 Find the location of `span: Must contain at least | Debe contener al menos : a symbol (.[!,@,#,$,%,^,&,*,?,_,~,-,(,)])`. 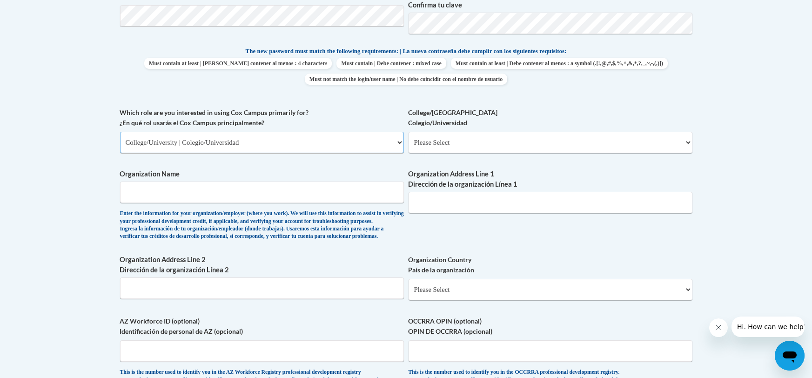

span: Must contain at least | Debe contener al menos : a symbol (.[!,@,#,$,%,^,&,*,?,_,~,-,(,)]) is located at coordinates (559, 63).